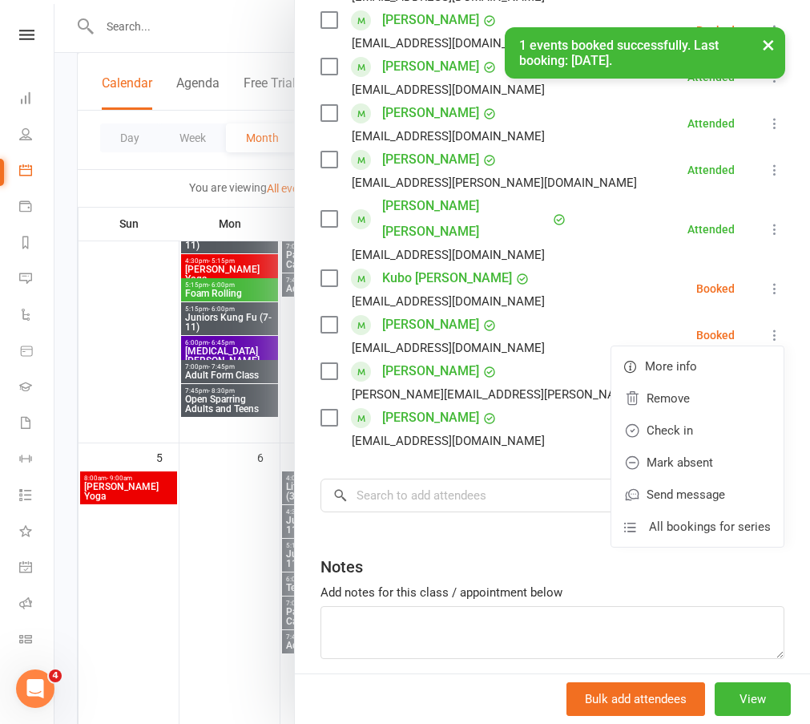 Image resolution: width=810 pixels, height=724 pixels. I want to click on span: More info, so click(671, 366).